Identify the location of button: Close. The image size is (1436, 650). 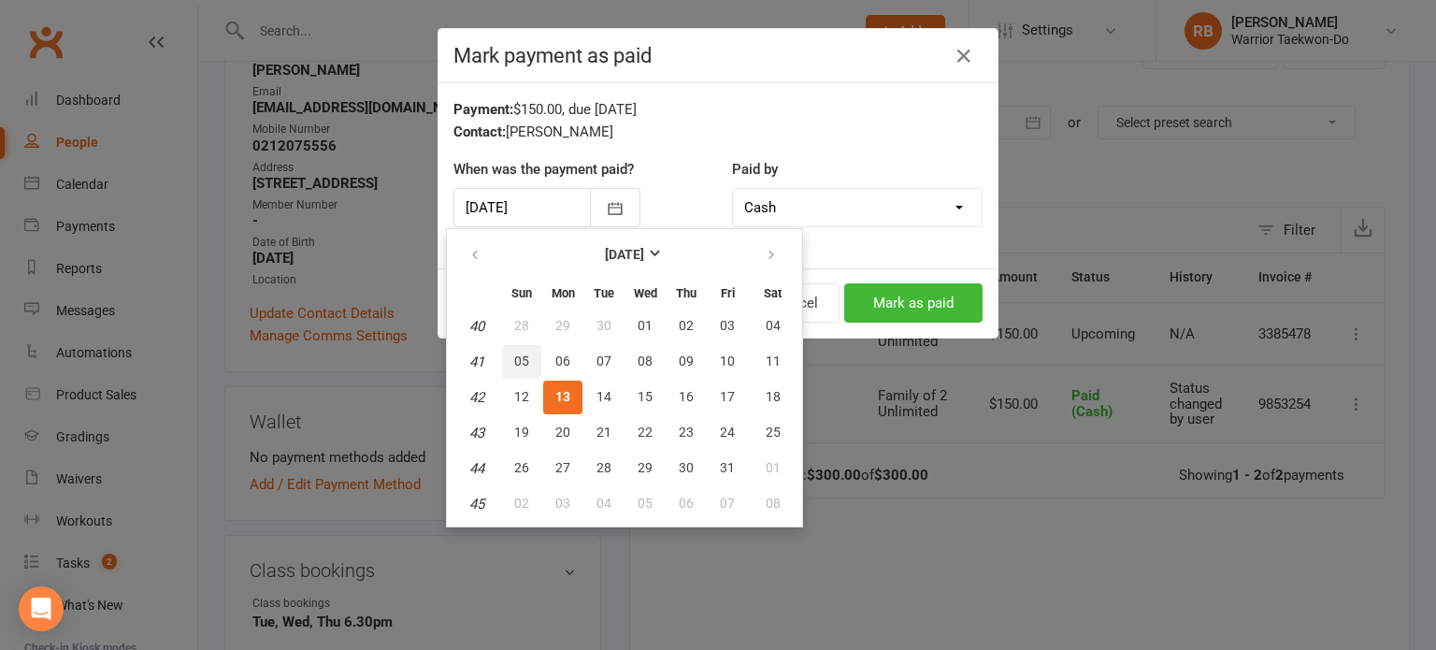
(964, 56).